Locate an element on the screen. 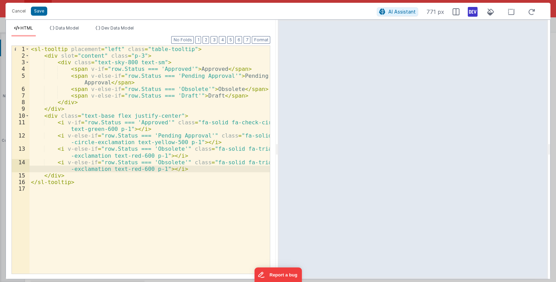 Image resolution: width=556 pixels, height=282 pixels. div: 3 is located at coordinates (20, 62).